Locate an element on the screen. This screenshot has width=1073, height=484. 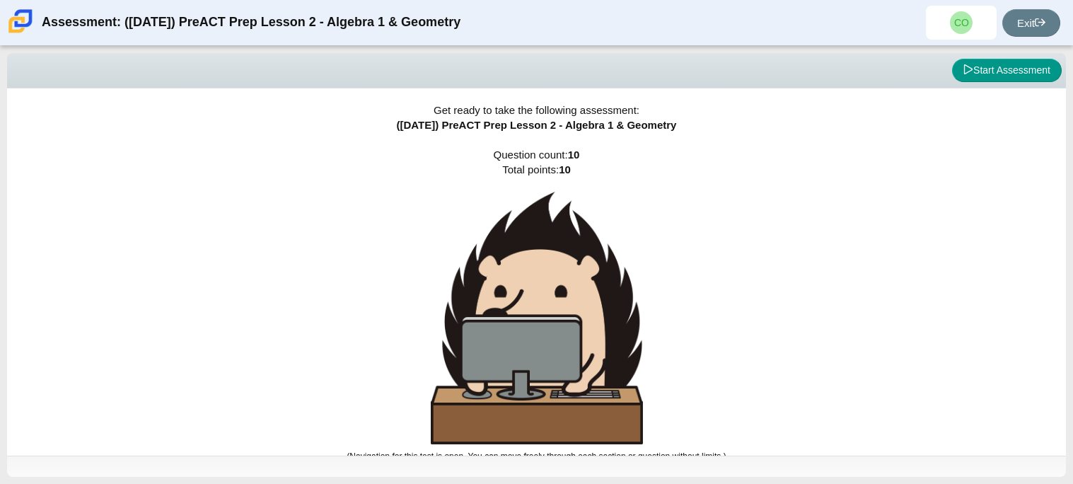
small: (Navigation for this test is open. You can move freely through each section or question without l... is located at coordinates (536, 456).